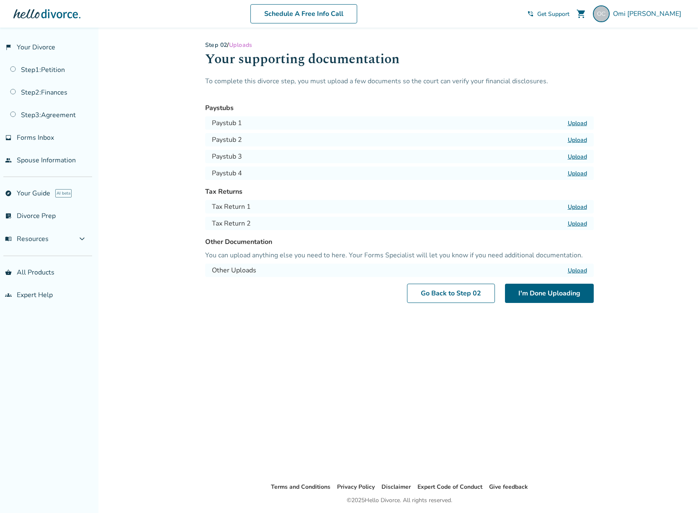  What do you see at coordinates (8, 138) in the screenshot?
I see `span: inbox` at bounding box center [8, 138].